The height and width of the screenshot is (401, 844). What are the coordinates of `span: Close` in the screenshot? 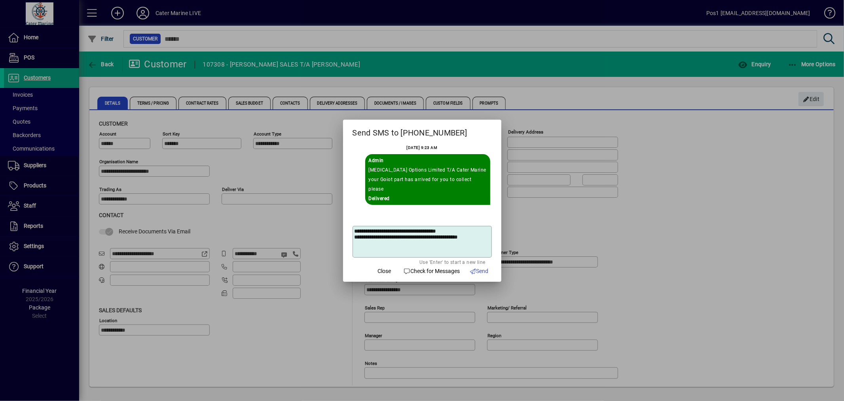 It's located at (385, 271).